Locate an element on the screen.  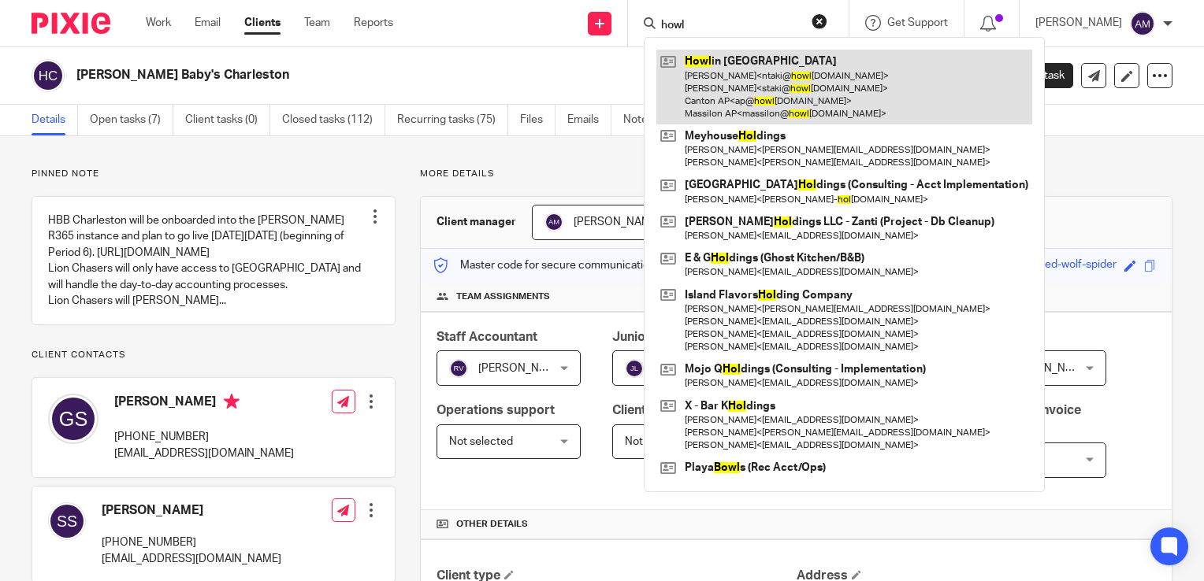
a: Notes (1) is located at coordinates (651, 120).